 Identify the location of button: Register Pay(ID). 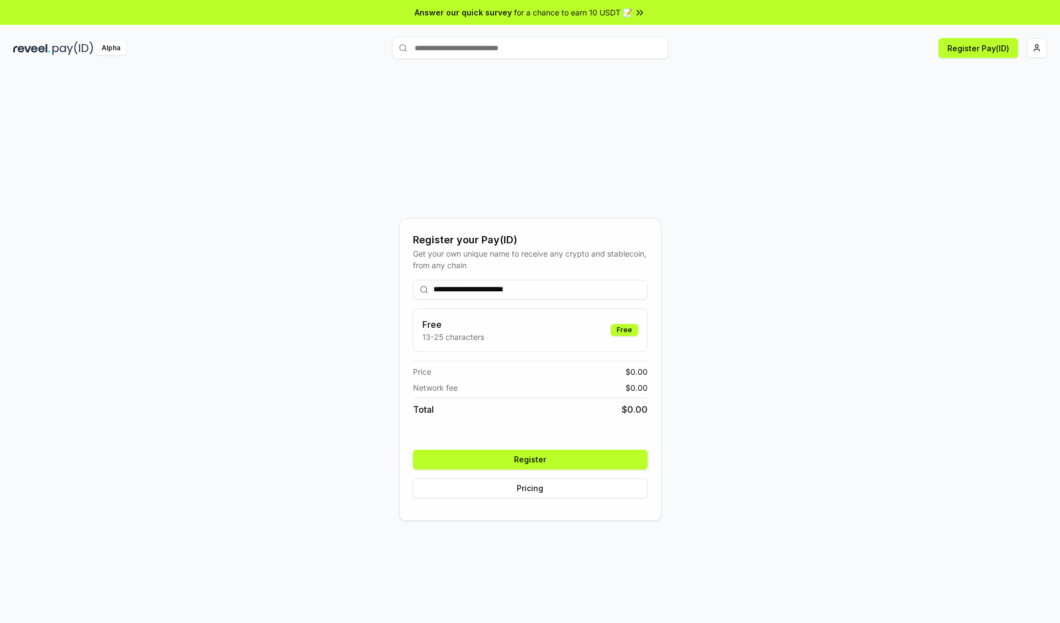
(978, 48).